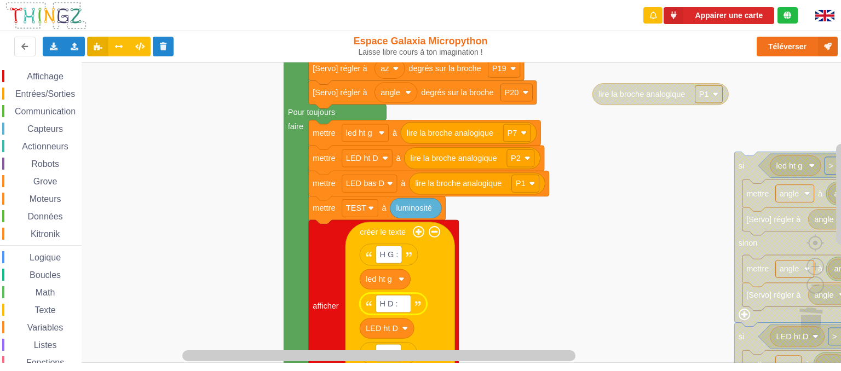 Image resolution: width=841 pixels, height=371 pixels. Describe the element at coordinates (513, 133) in the screenshot. I see `text: P7` at that location.